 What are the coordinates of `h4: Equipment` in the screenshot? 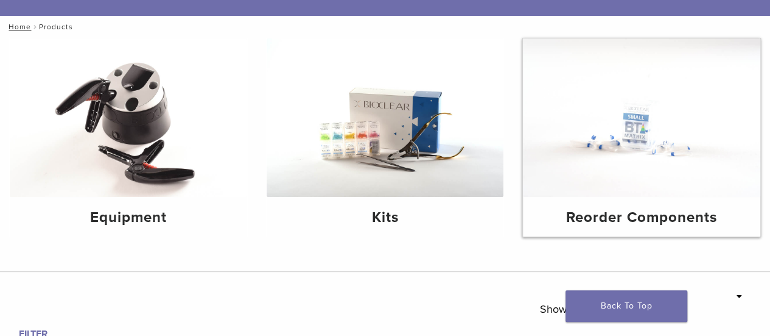 It's located at (129, 217).